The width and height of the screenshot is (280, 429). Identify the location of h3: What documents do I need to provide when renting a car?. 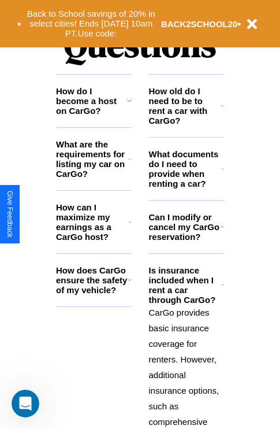
(186, 169).